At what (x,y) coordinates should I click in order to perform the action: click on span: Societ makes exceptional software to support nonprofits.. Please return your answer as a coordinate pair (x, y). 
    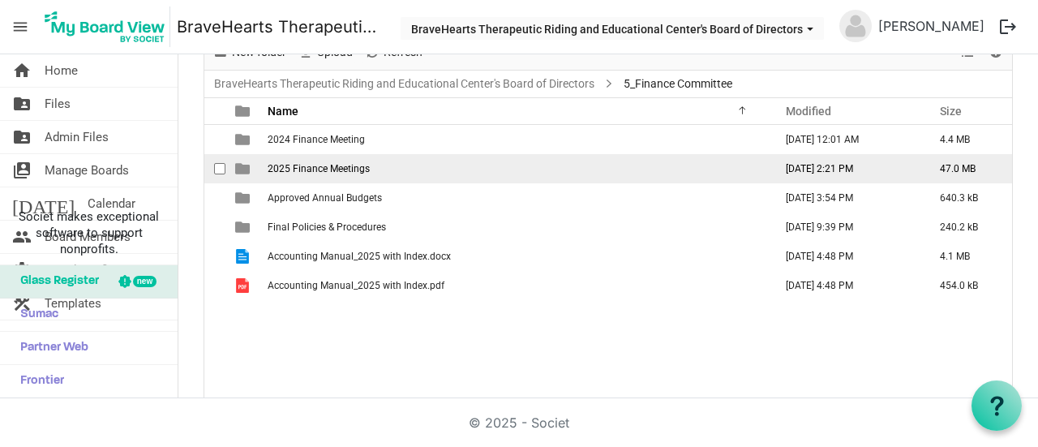
    Looking at the image, I should click on (88, 233).